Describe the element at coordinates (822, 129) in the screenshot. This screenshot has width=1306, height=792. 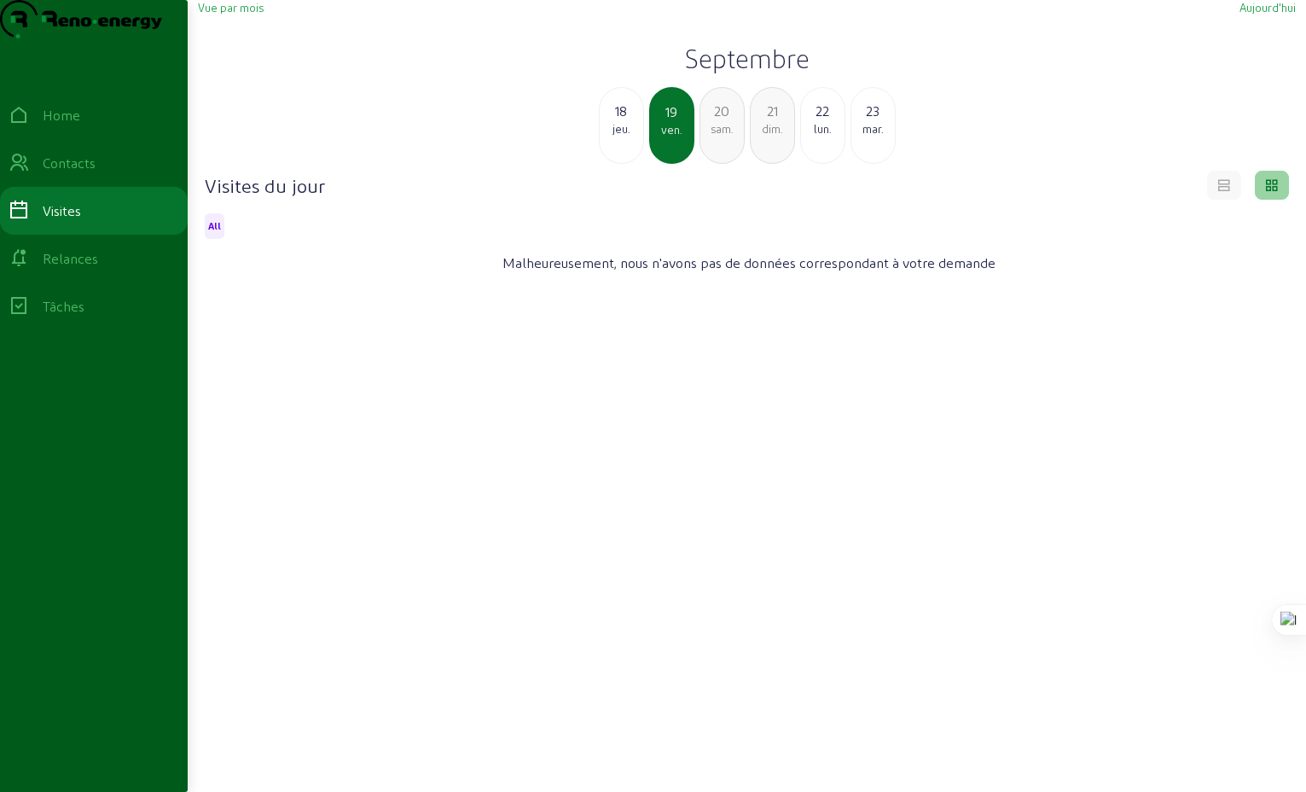
I see `div: lun.` at that location.